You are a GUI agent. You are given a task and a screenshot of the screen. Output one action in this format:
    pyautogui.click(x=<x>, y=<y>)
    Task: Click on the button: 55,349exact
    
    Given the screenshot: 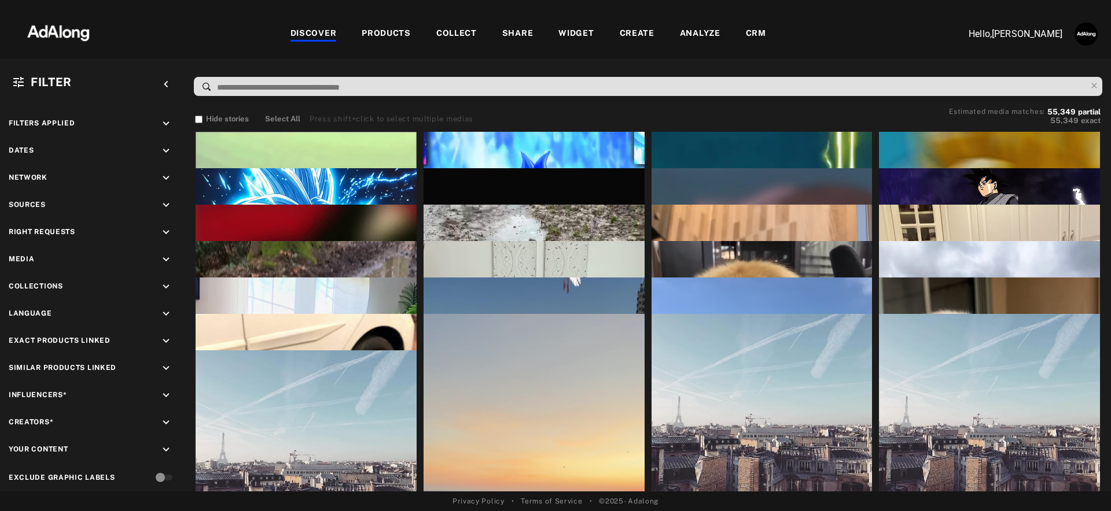 What is the action you would take?
    pyautogui.click(x=1024, y=121)
    